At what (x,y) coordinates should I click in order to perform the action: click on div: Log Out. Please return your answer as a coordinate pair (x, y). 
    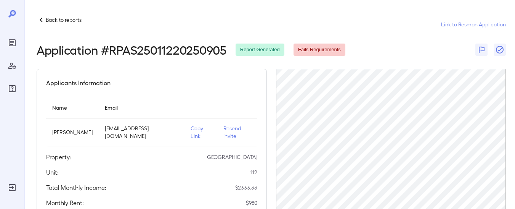
    Looking at the image, I should click on (12, 187).